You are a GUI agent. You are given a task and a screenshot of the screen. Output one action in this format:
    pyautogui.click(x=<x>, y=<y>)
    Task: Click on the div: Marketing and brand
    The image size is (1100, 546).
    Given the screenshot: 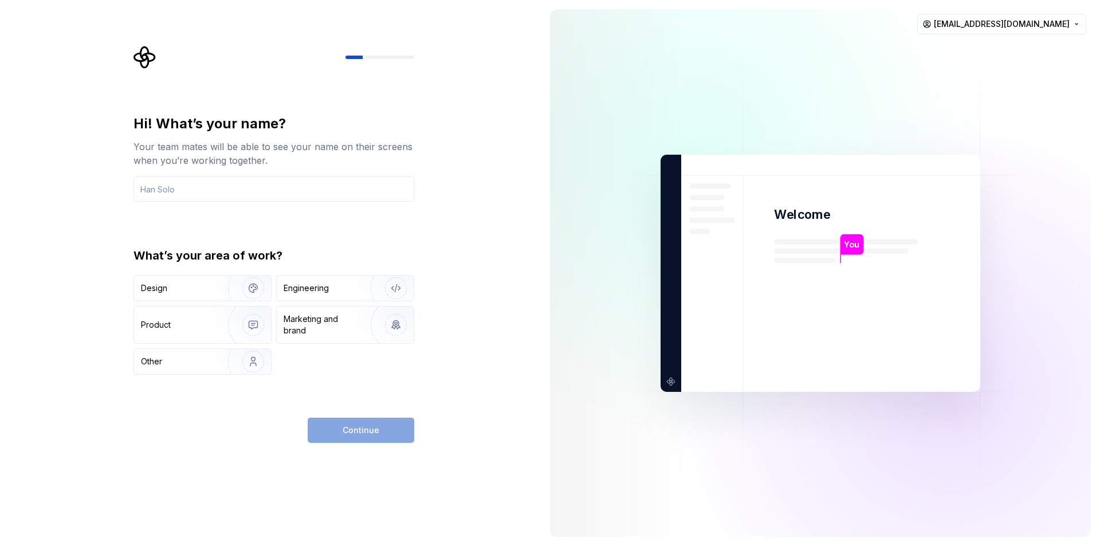 What is the action you would take?
    pyautogui.click(x=322, y=325)
    